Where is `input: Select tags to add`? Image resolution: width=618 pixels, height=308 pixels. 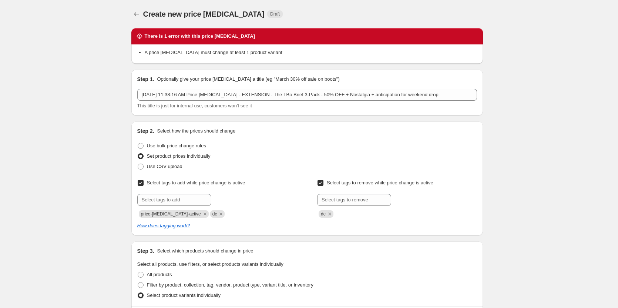
input: Select tags to add is located at coordinates (174, 200).